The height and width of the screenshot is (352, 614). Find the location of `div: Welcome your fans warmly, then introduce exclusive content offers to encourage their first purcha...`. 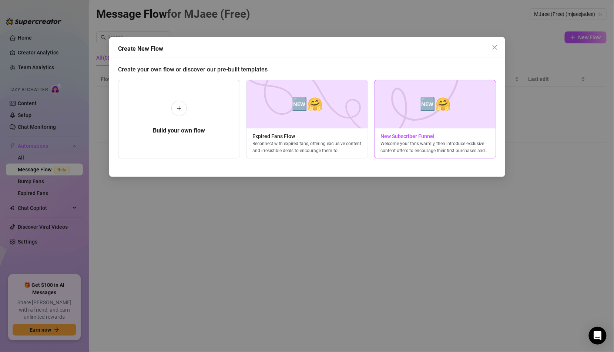

div: Welcome your fans warmly, then introduce exclusive content offers to encourage their first purcha... is located at coordinates (435, 147).